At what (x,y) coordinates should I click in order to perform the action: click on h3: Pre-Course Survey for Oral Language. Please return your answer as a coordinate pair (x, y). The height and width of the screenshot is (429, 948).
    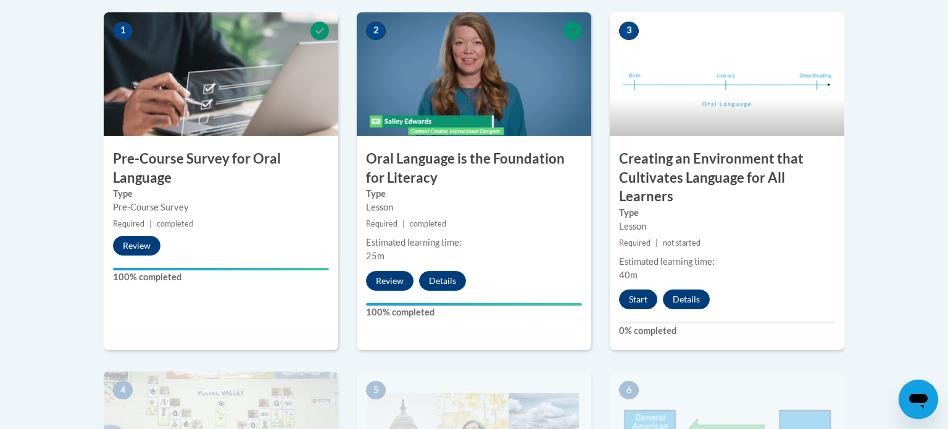
    Looking at the image, I should click on (221, 168).